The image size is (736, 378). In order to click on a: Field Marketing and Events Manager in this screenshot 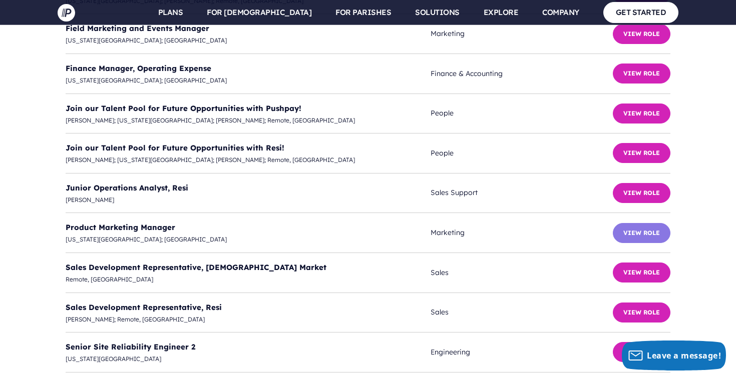, I will do `click(137, 28)`.